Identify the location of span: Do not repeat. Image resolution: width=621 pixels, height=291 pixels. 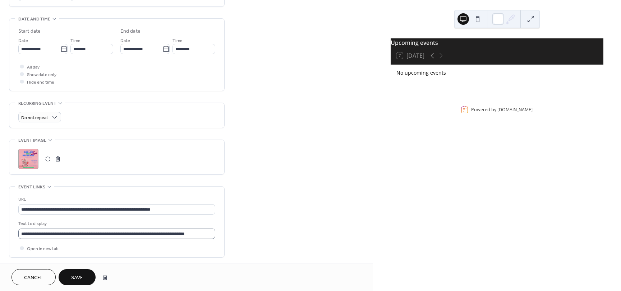
(34, 118).